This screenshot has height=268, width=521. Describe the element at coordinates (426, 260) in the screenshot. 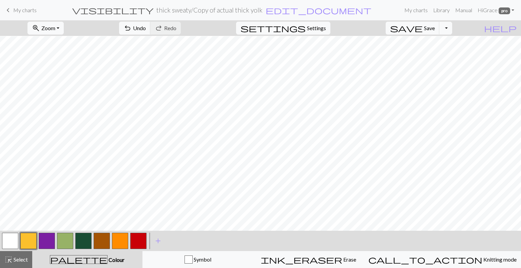

I see `span: call_to_action` at that location.